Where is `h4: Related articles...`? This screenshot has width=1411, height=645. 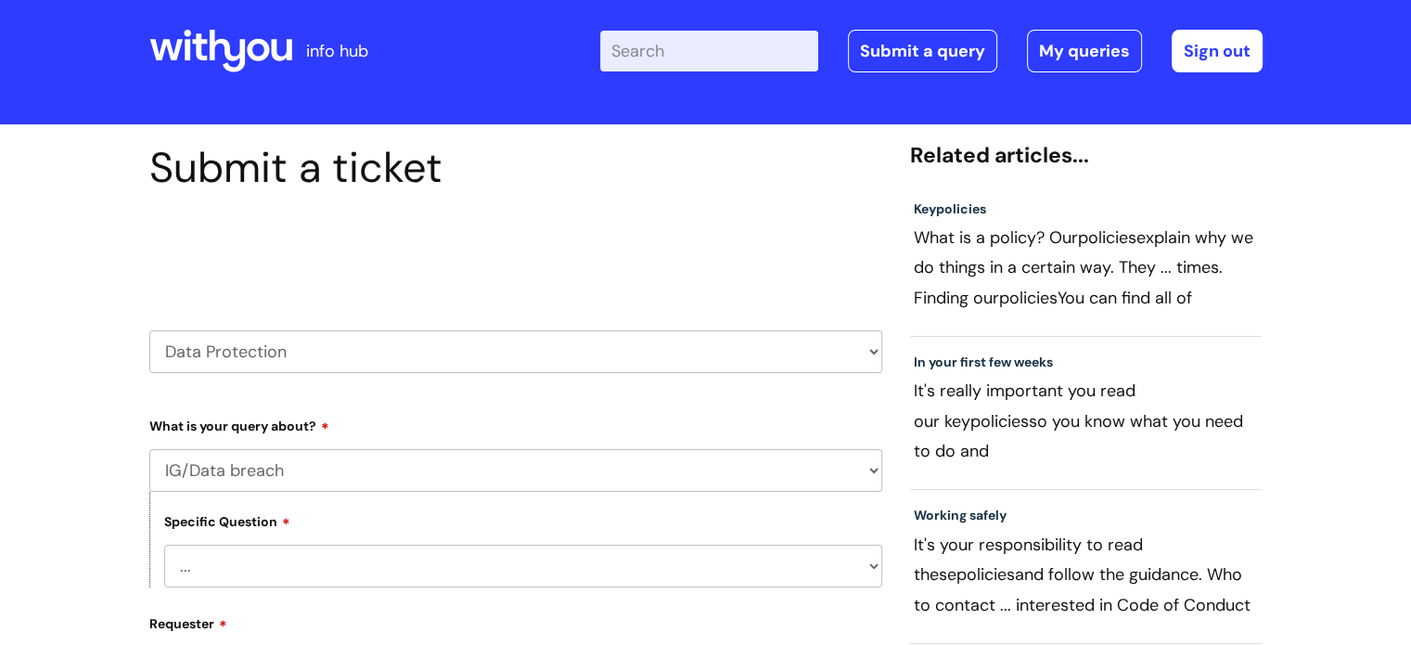 h4: Related articles... is located at coordinates (1087, 156).